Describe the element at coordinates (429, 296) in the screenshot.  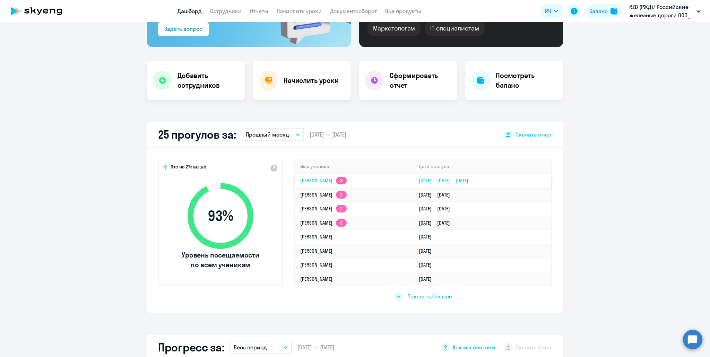
I see `span: Показать больше` at that location.